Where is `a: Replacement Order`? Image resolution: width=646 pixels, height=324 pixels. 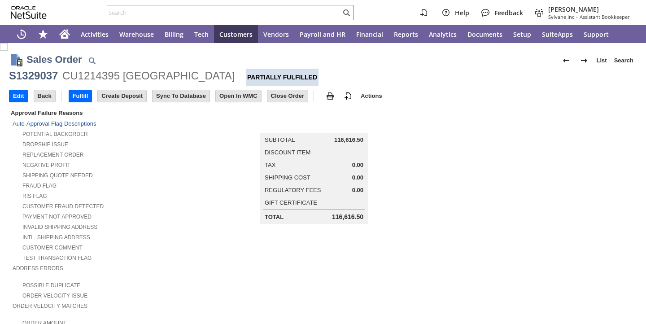 a: Replacement Order is located at coordinates (53, 155).